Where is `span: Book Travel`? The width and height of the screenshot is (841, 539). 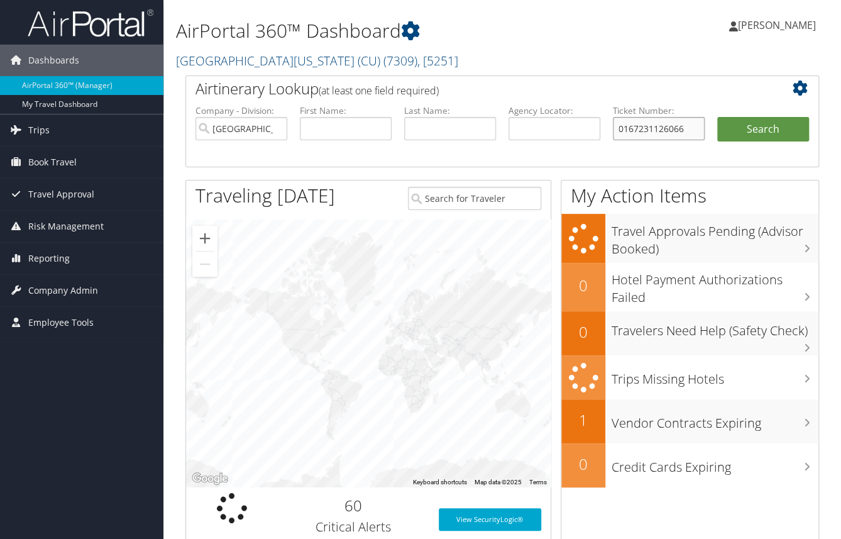
span: Book Travel is located at coordinates (52, 162).